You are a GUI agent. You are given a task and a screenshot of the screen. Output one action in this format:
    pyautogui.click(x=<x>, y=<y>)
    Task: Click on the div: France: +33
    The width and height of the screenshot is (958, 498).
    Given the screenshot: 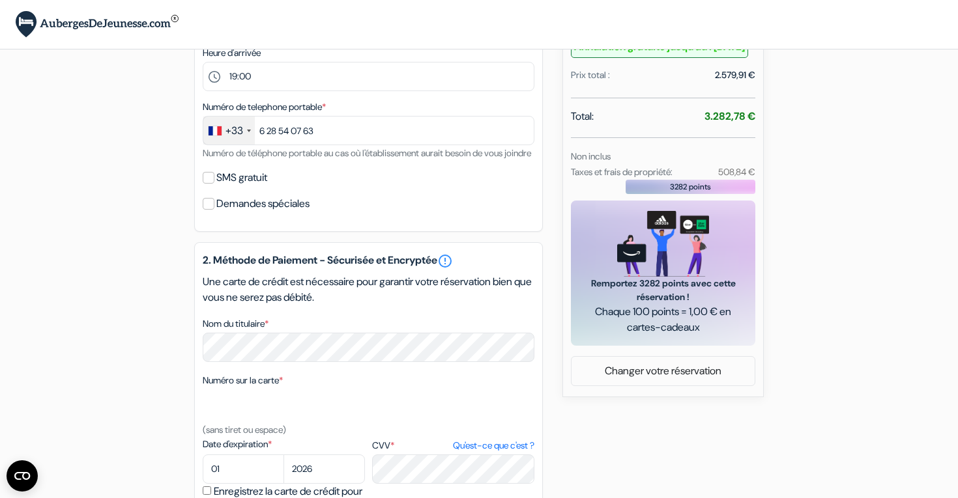 What is the action you would take?
    pyautogui.click(x=229, y=130)
    